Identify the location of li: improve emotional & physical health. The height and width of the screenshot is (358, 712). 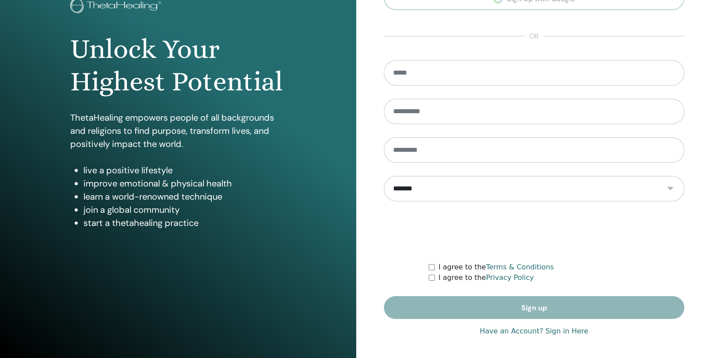
(184, 184).